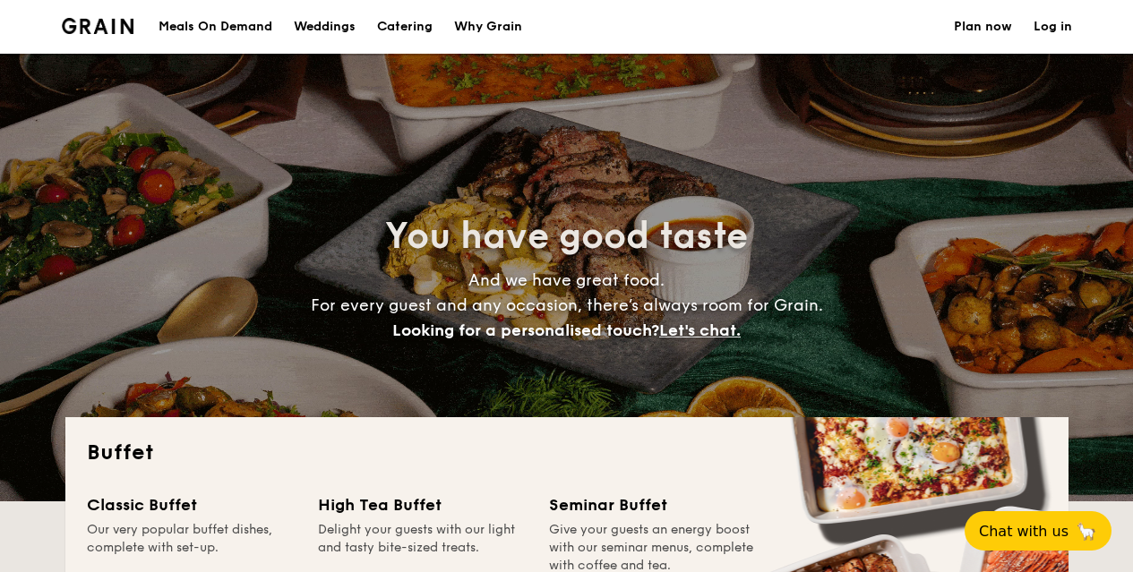 This screenshot has width=1133, height=572. I want to click on span: Looking for a personalised touch?, so click(526, 330).